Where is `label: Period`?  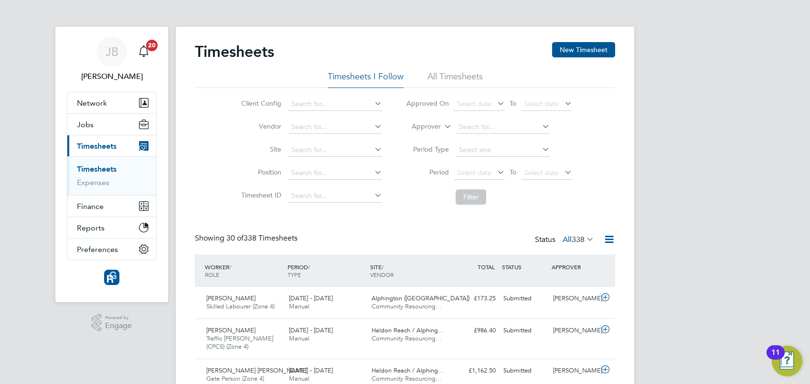 label: Period is located at coordinates (427, 172).